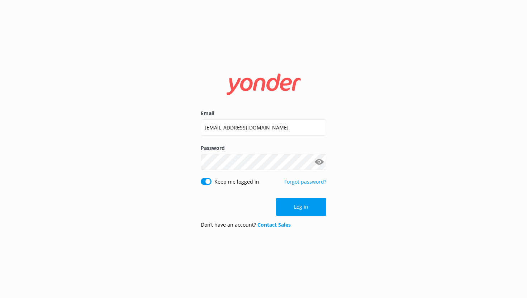 Image resolution: width=527 pixels, height=298 pixels. Describe the element at coordinates (301, 207) in the screenshot. I see `button: Log in` at that location.